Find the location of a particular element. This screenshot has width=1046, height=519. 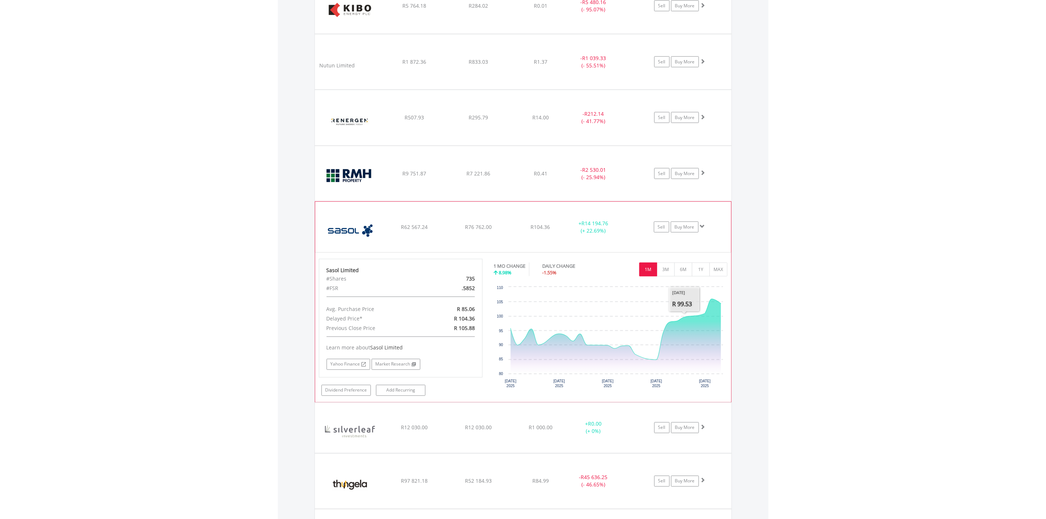

img: EQU.ZA.REN.png is located at coordinates (350, 121).